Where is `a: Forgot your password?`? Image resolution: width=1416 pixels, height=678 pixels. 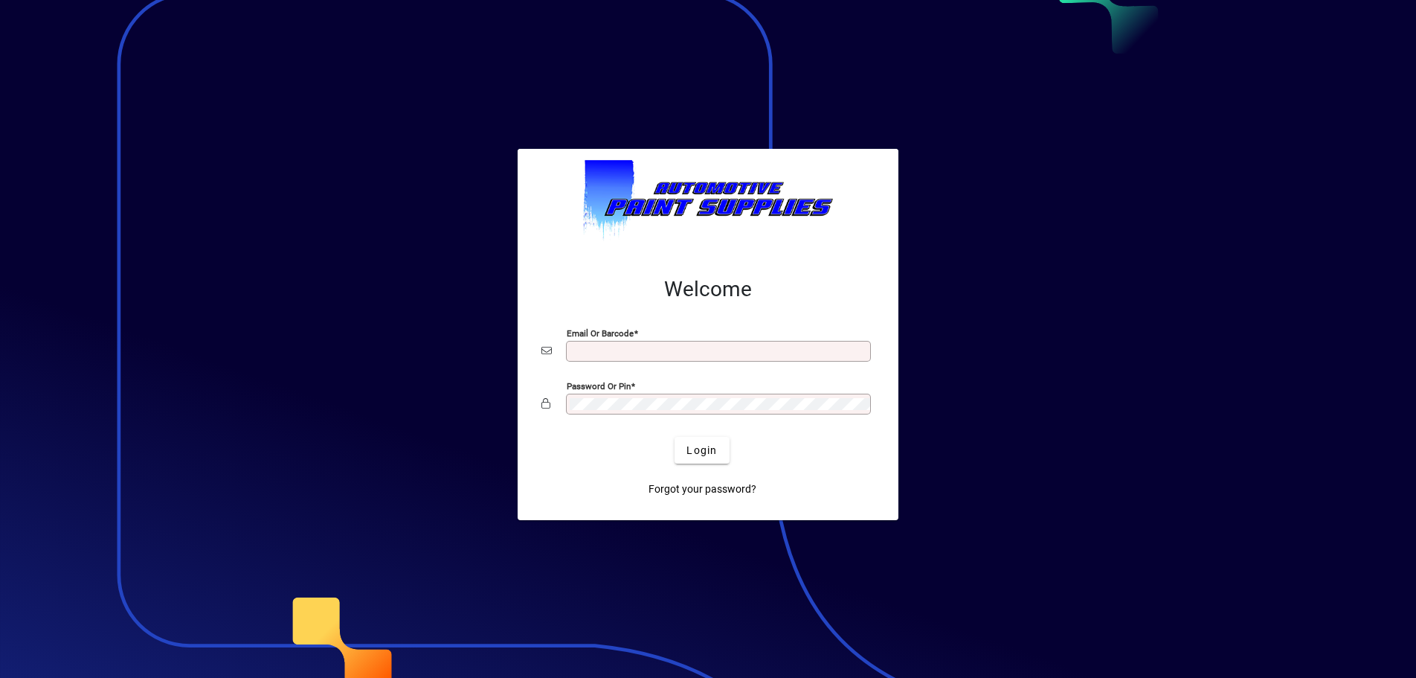
a: Forgot your password? is located at coordinates (702, 489).